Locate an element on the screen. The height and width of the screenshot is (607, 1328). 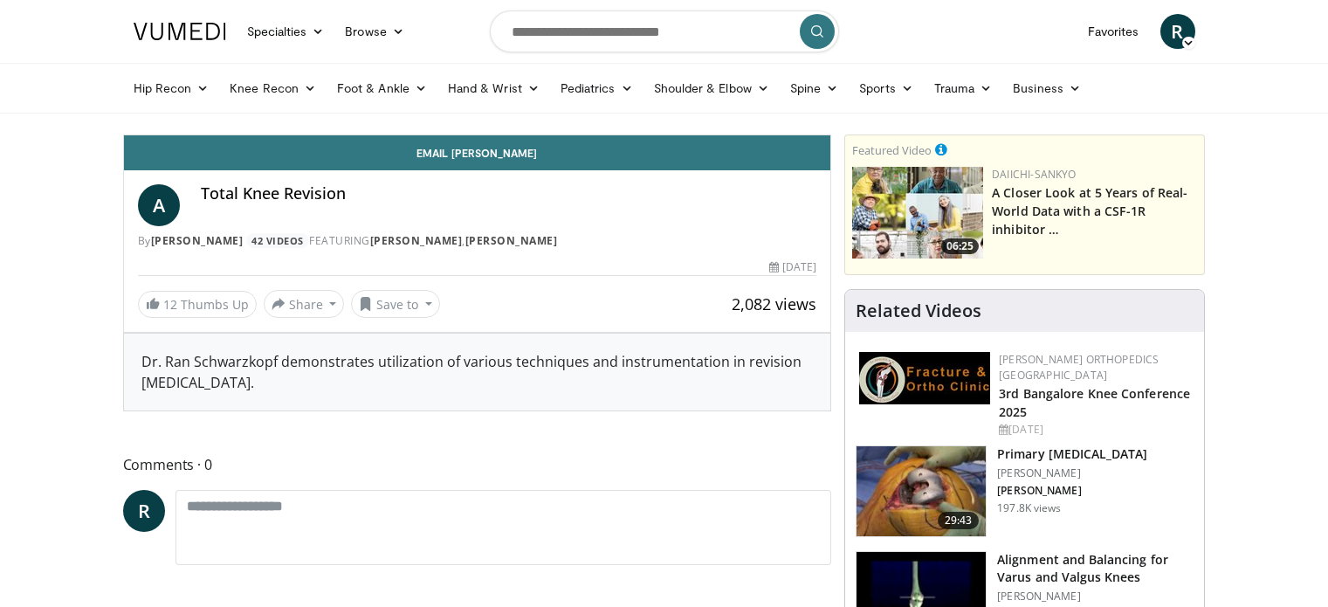
a: Hip Recon is located at coordinates (171, 88).